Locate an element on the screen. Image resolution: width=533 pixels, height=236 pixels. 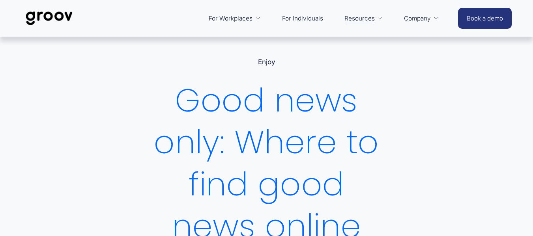
a: For Individuals is located at coordinates (303, 19).